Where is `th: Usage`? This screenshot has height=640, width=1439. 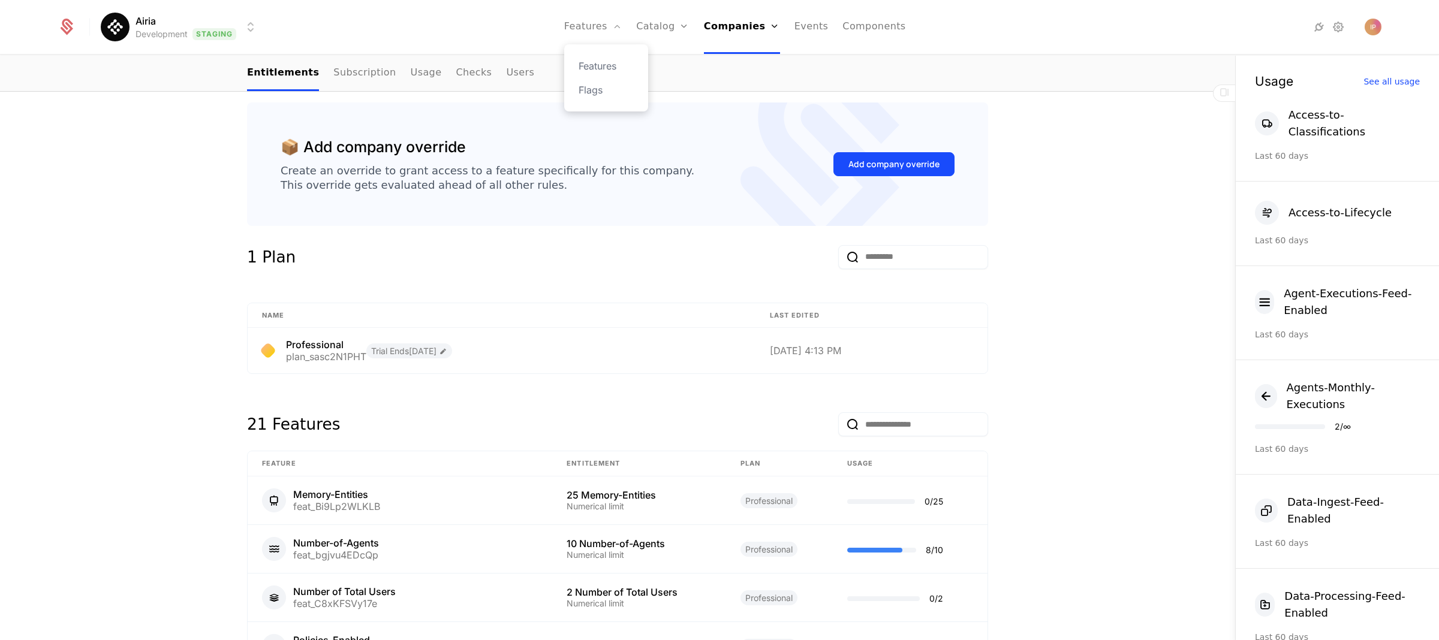
th: Usage is located at coordinates (910, 464).